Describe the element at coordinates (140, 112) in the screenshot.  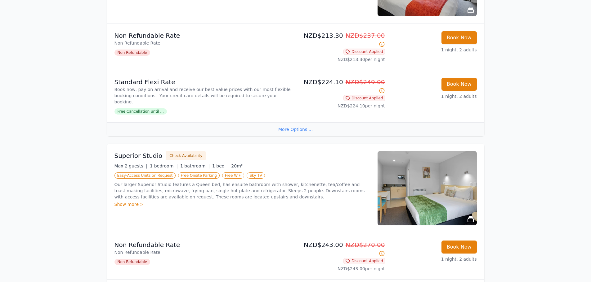
I see `span: Free Cancellation until ...` at that location.